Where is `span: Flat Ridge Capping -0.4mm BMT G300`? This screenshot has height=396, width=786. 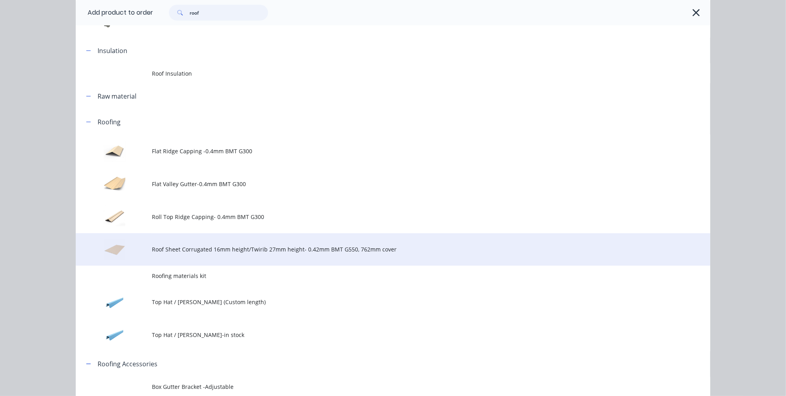
span: Flat Ridge Capping -0.4mm BMT G300 is located at coordinates (375, 151).